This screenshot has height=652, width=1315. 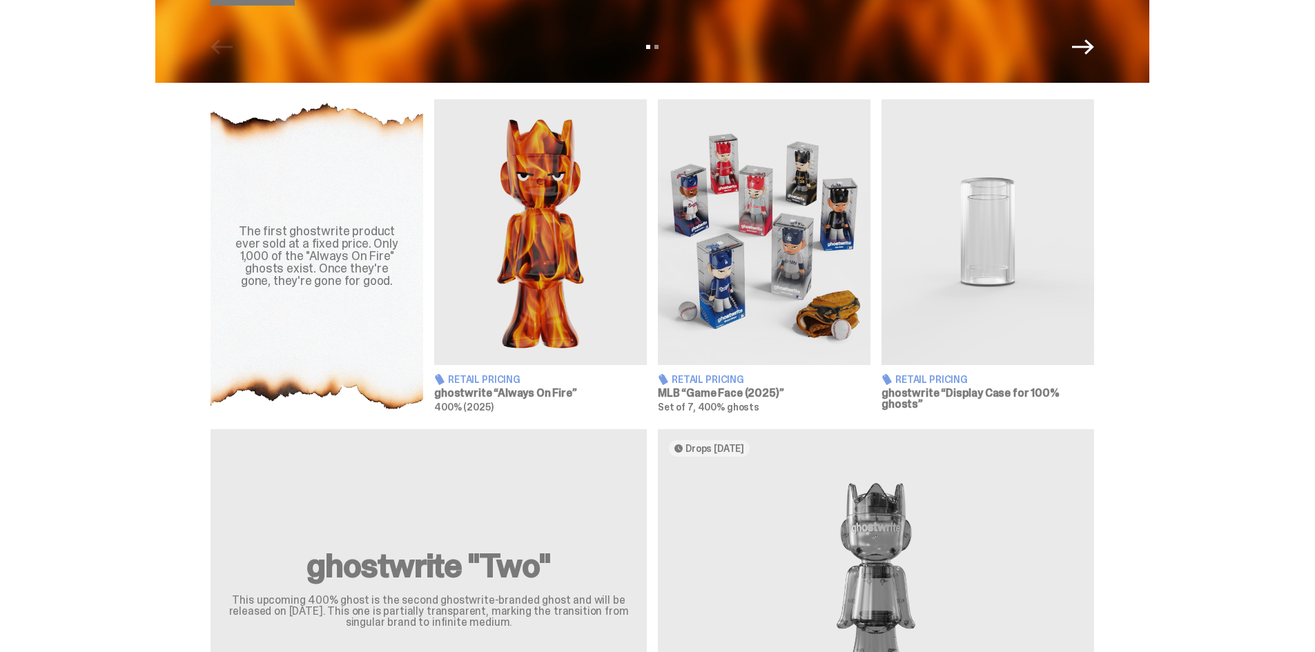 I want to click on h3: ghostwrite “Always On Fire”, so click(x=541, y=393).